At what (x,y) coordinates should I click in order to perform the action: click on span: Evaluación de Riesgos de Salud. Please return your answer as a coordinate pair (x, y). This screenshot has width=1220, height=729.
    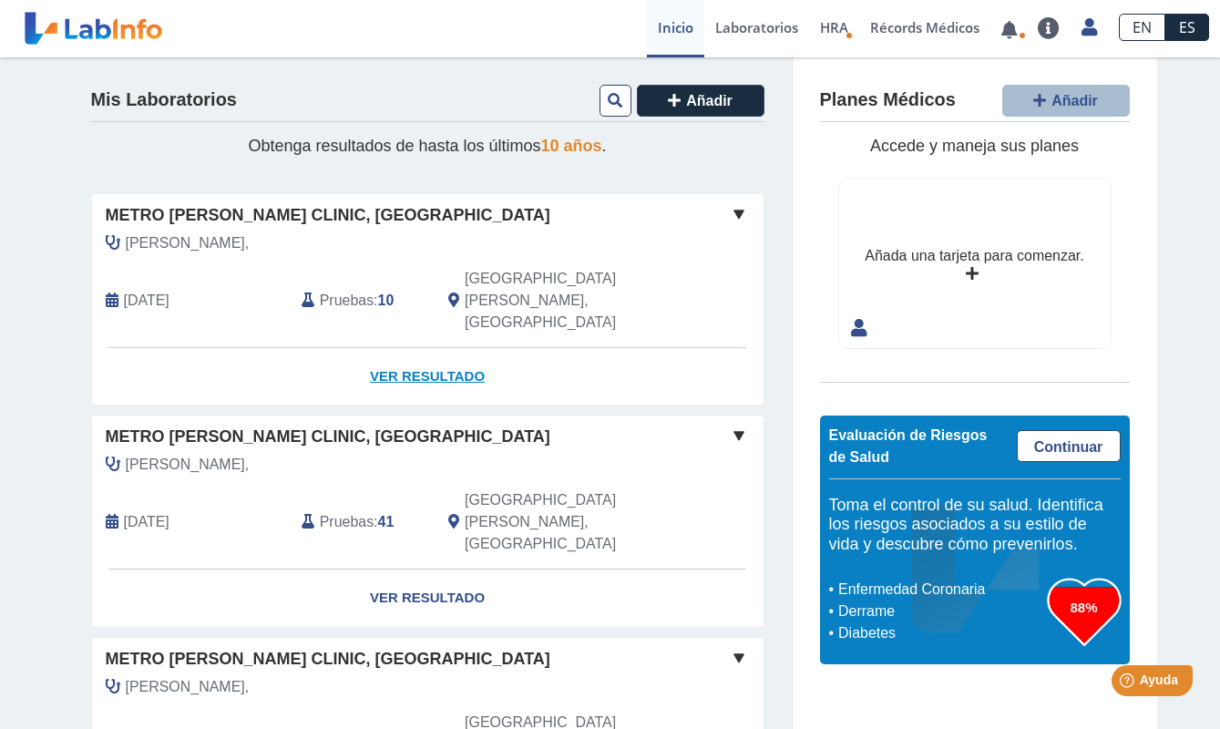
    Looking at the image, I should click on (909, 446).